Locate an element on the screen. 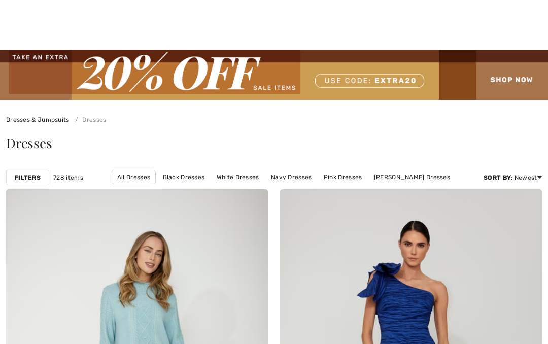 The height and width of the screenshot is (344, 548). div: : Newest is located at coordinates (512, 178).